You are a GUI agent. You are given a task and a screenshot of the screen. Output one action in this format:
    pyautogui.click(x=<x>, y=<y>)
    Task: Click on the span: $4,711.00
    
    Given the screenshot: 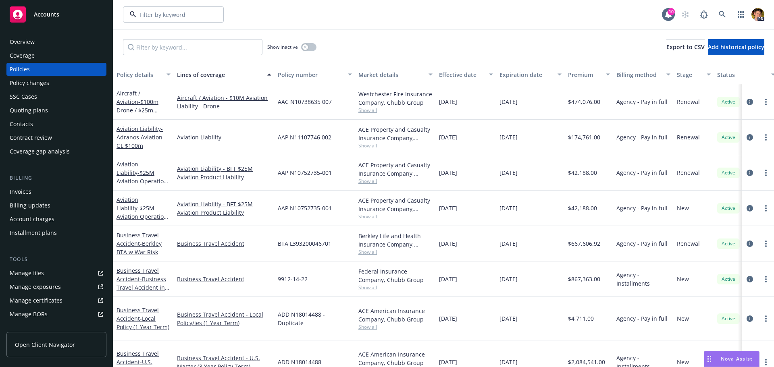 What is the action you would take?
    pyautogui.click(x=581, y=318)
    